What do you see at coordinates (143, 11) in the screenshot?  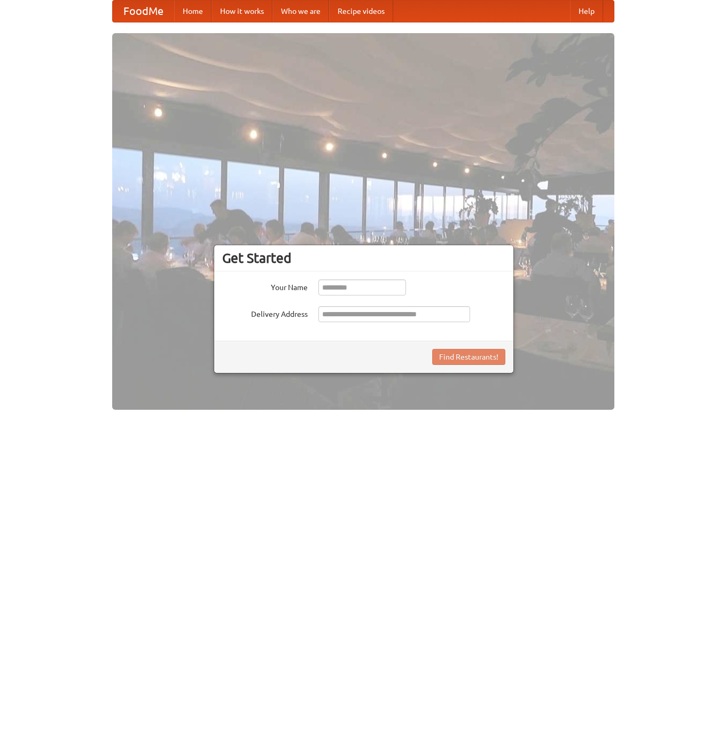 I see `a: FoodMe` at bounding box center [143, 11].